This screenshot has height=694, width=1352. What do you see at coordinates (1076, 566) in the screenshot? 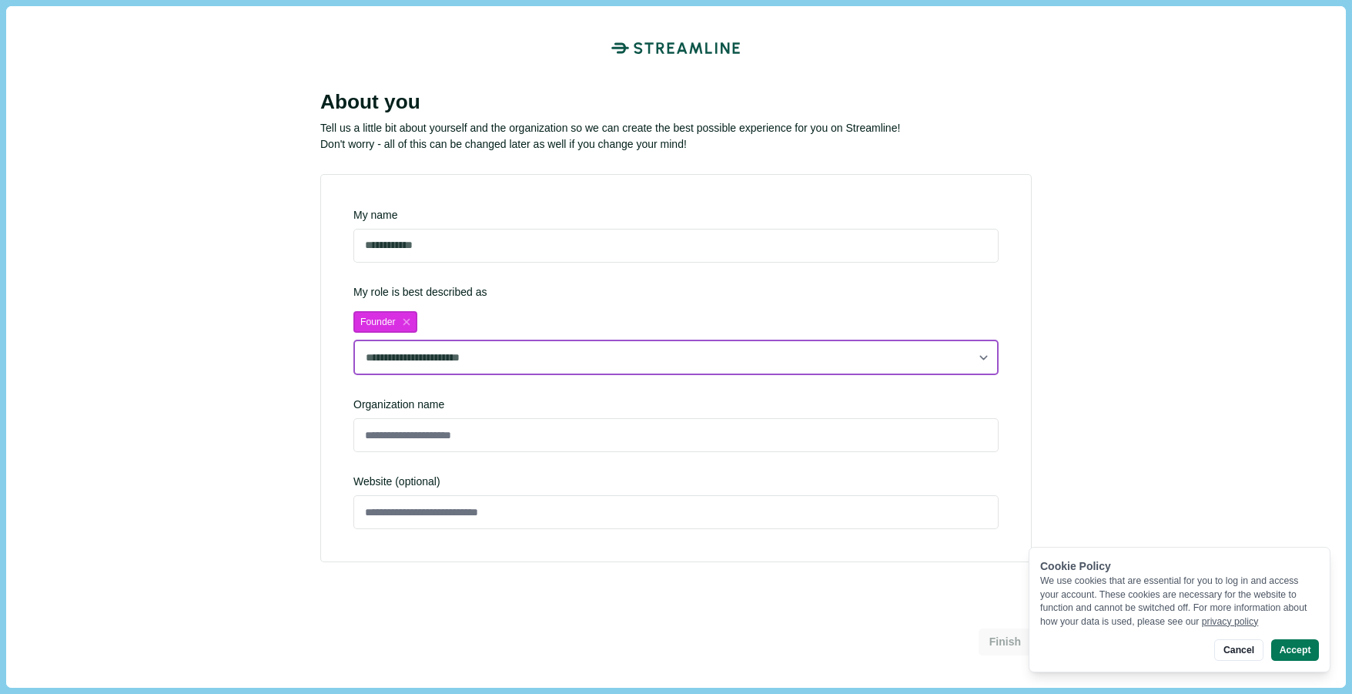
I see `span: Cookie Policy` at bounding box center [1076, 566].